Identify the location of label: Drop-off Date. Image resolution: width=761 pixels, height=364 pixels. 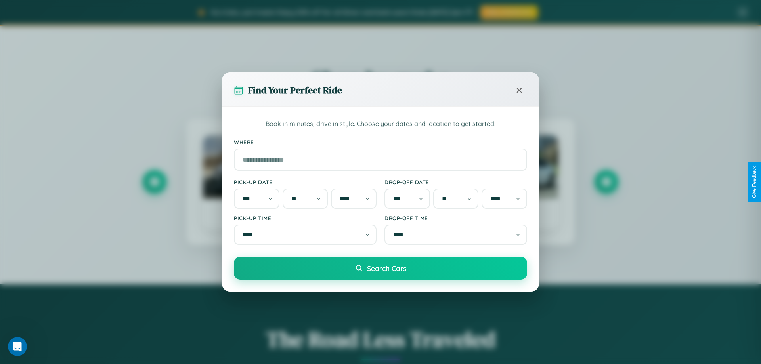
(456, 182).